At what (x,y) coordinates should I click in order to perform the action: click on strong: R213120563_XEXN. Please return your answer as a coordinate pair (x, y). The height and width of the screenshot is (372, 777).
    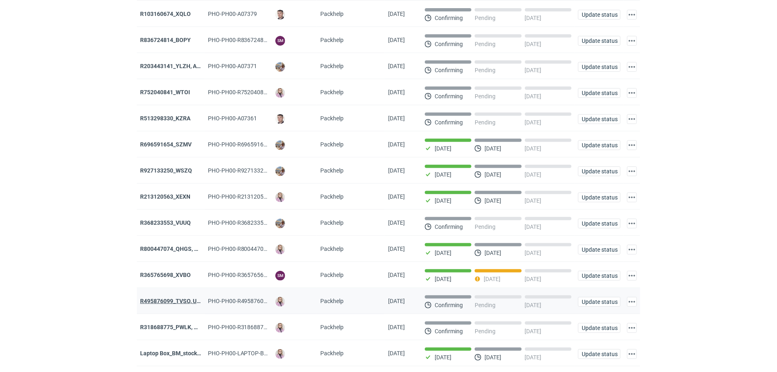
    Looking at the image, I should click on (165, 197).